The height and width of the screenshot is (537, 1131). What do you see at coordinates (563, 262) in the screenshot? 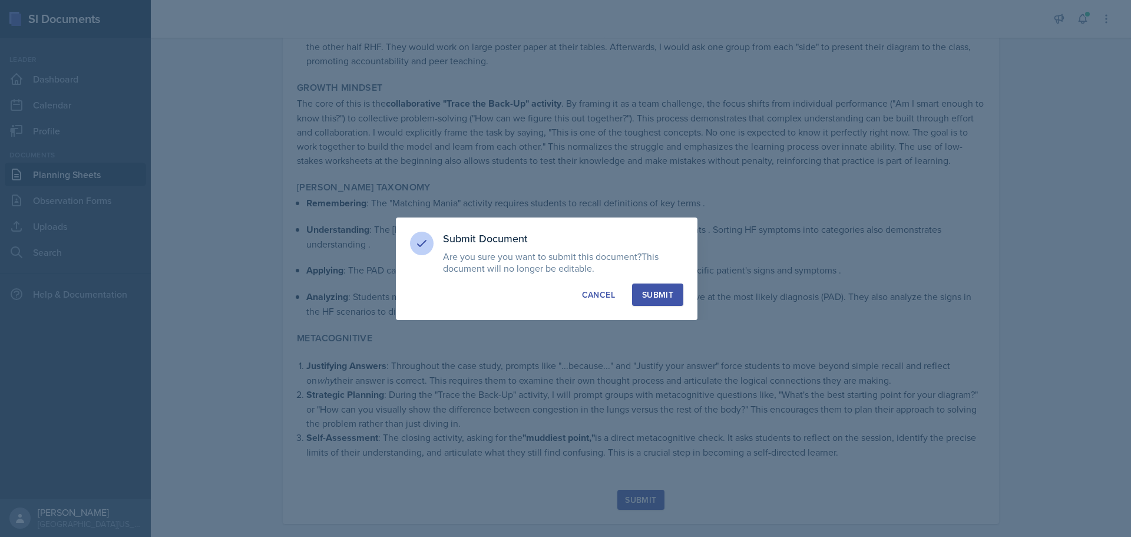
I see `p: Are you sure you want to submit this document?` at bounding box center [563, 262].